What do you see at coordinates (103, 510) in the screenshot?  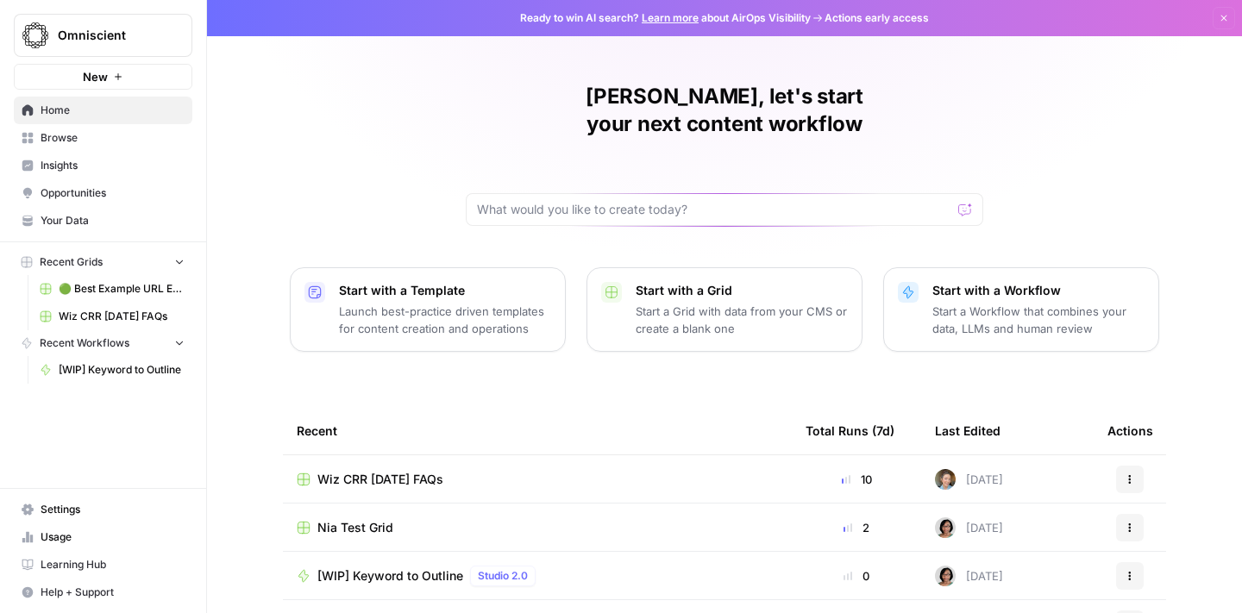 I see `a: Settings` at bounding box center [103, 510].